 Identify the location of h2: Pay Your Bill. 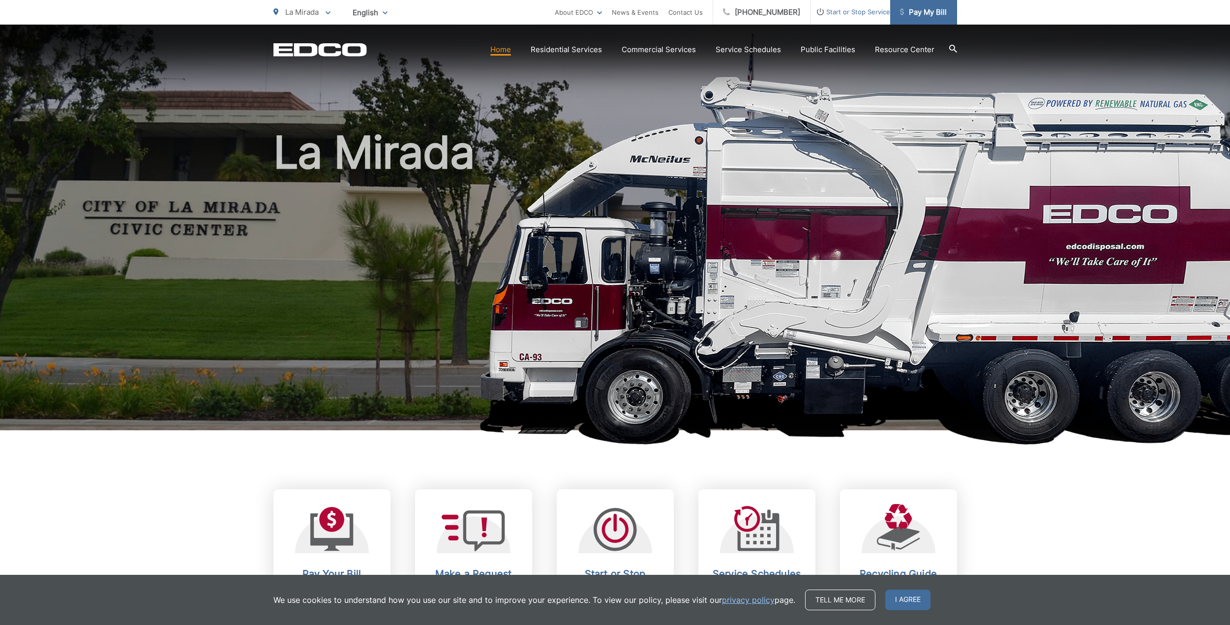
(332, 574).